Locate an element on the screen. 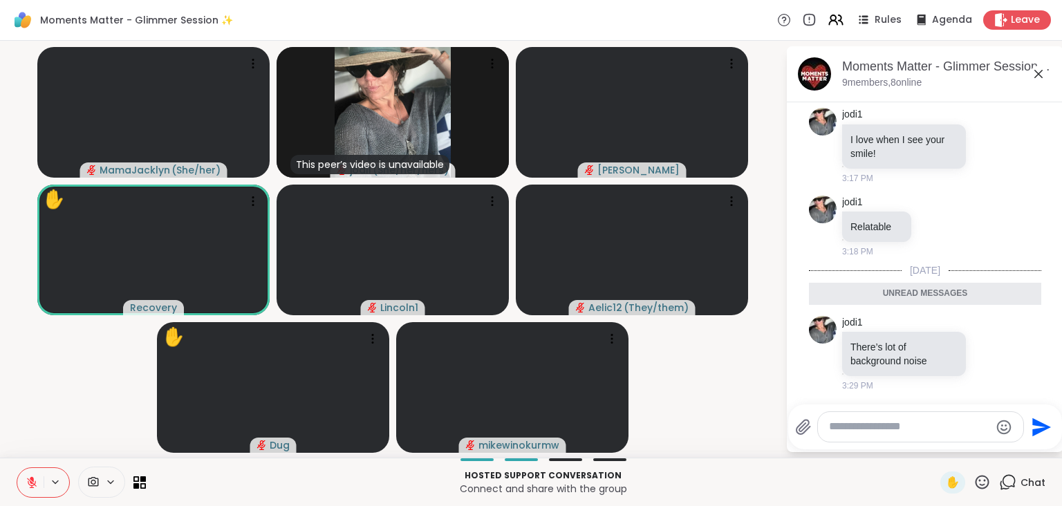 This screenshot has height=506, width=1062. img: ShareWell Logomark is located at coordinates (23, 20).